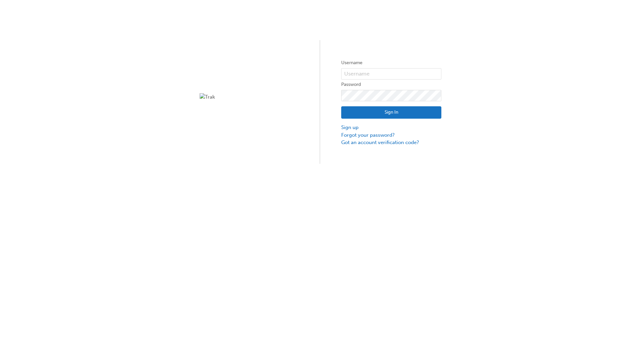  What do you see at coordinates (391, 84) in the screenshot?
I see `label: Password` at bounding box center [391, 84].